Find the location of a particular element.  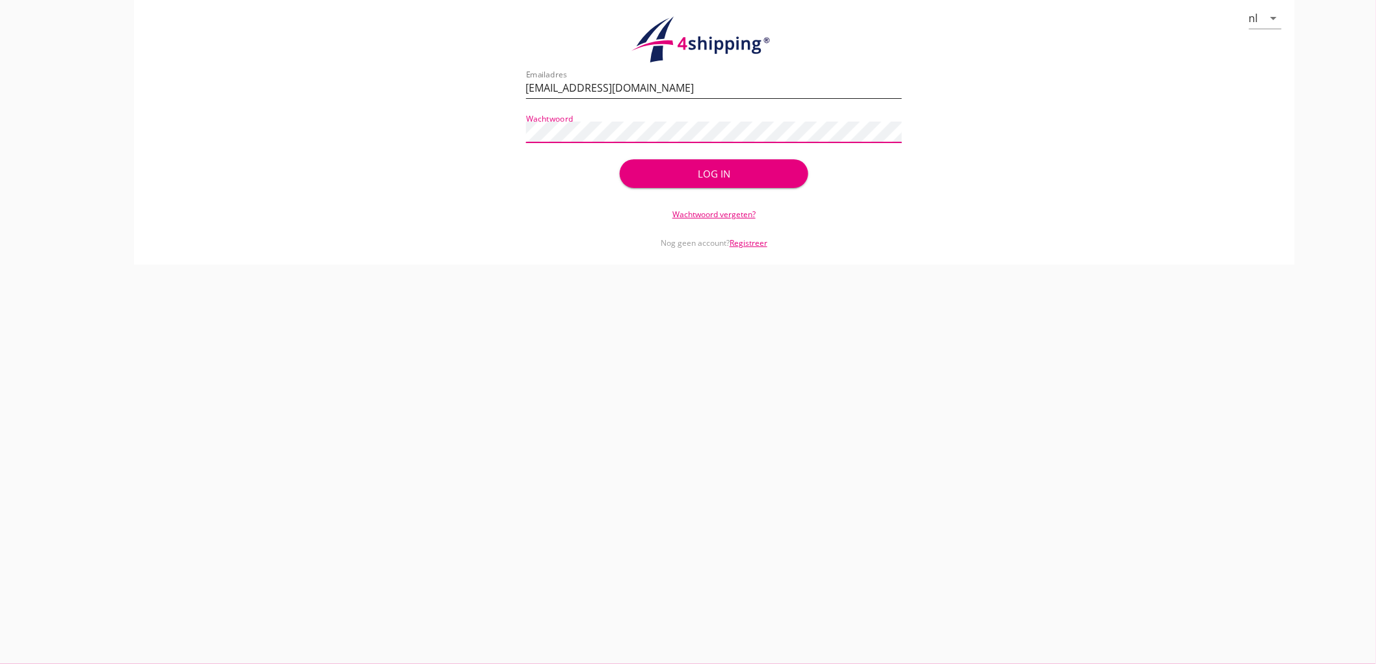

img: logo.1f945f1d.svg is located at coordinates (714, 40).